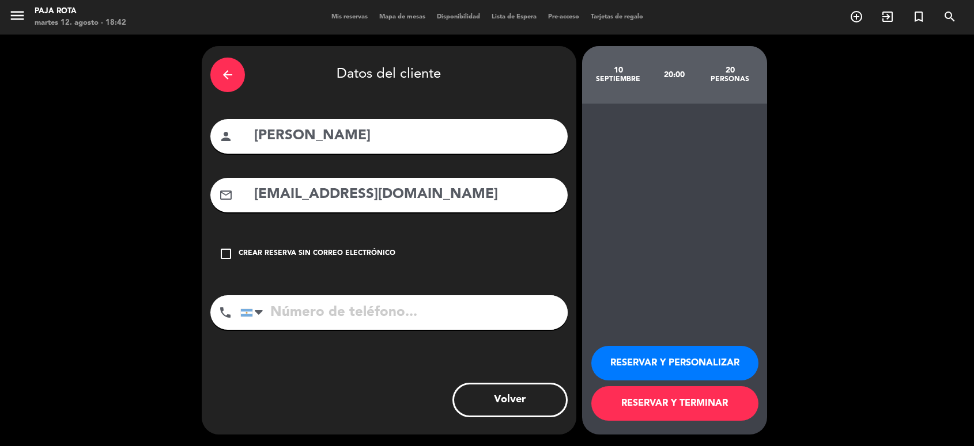 This screenshot has width=974, height=446. Describe the element at coordinates (563, 17) in the screenshot. I see `span: Pre-acceso` at that location.